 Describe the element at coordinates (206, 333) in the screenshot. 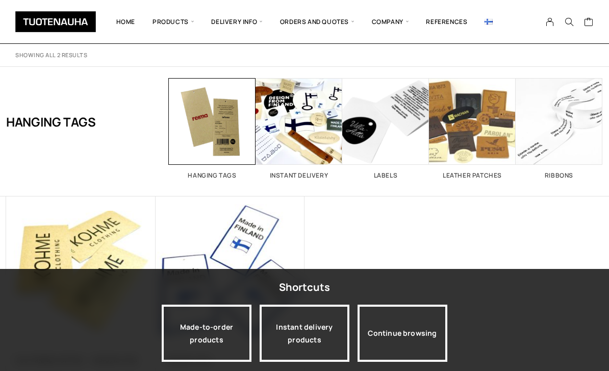

I see `div: Made-to-order products` at that location.